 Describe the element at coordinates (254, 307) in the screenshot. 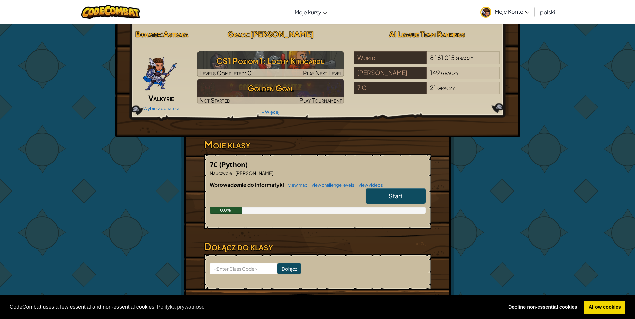

I see `span: CodeCombat uses a few essential and non-essential cookies.` at that location.